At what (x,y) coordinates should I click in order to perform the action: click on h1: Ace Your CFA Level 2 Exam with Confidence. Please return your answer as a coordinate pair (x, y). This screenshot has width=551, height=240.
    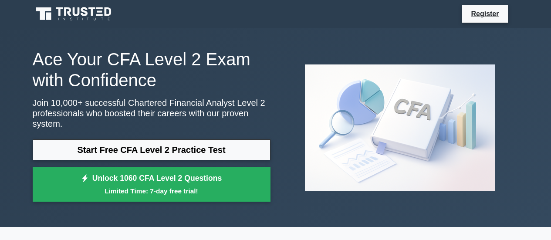
    Looking at the image, I should click on (152, 70).